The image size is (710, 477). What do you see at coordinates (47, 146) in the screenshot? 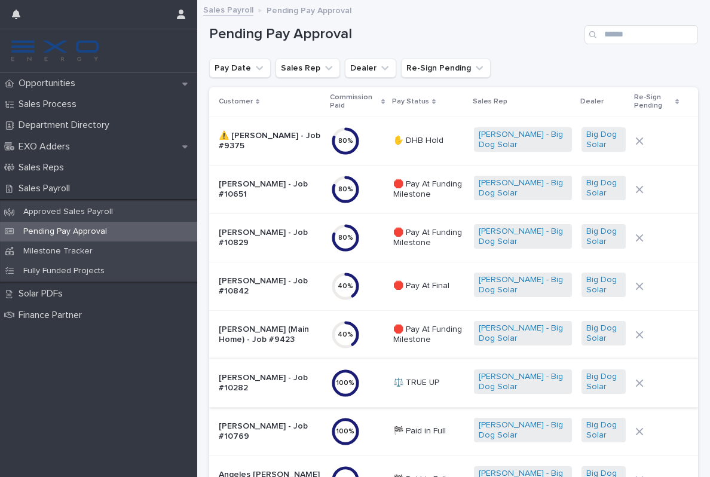
I see `p: EXO Adders` at bounding box center [47, 146].